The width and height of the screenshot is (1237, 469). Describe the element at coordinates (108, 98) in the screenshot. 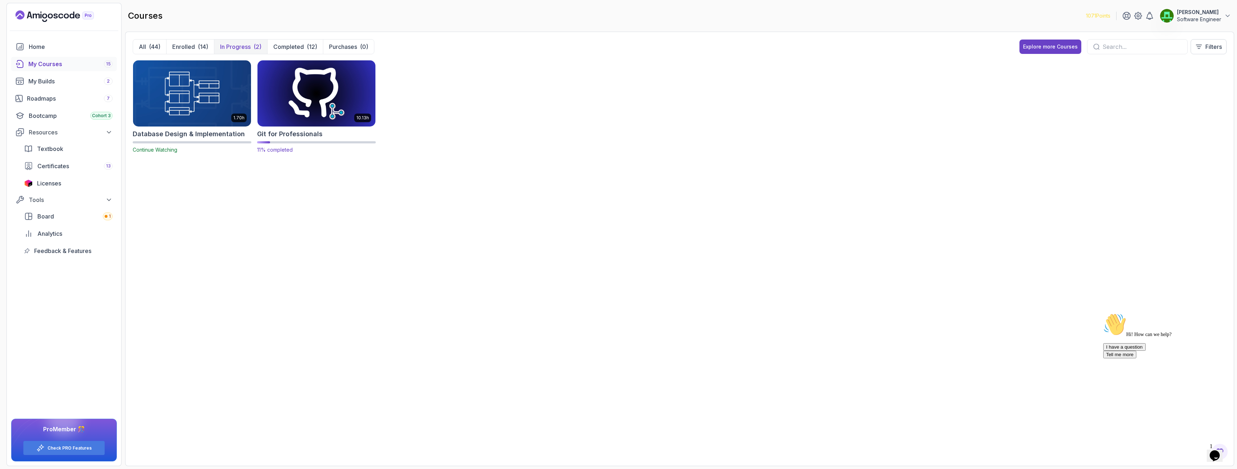

I see `span: 7` at that location.